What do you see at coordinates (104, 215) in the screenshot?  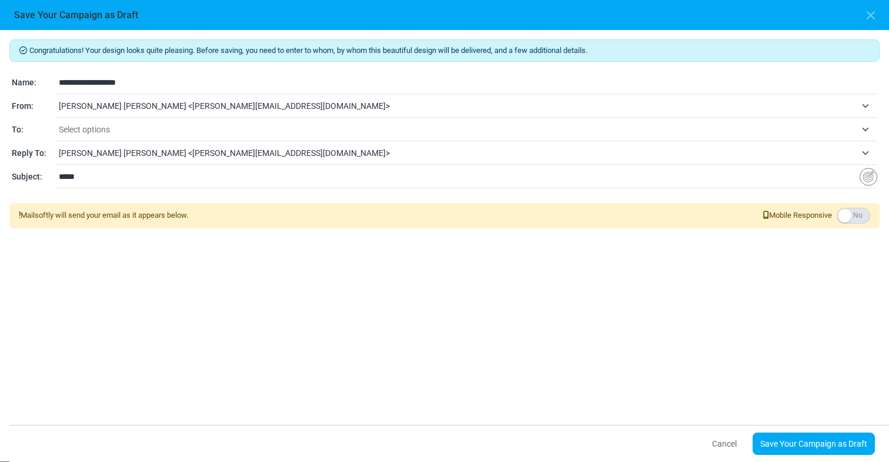 I see `div: Mailsoftly will send your email as it appears below.` at bounding box center [104, 215].